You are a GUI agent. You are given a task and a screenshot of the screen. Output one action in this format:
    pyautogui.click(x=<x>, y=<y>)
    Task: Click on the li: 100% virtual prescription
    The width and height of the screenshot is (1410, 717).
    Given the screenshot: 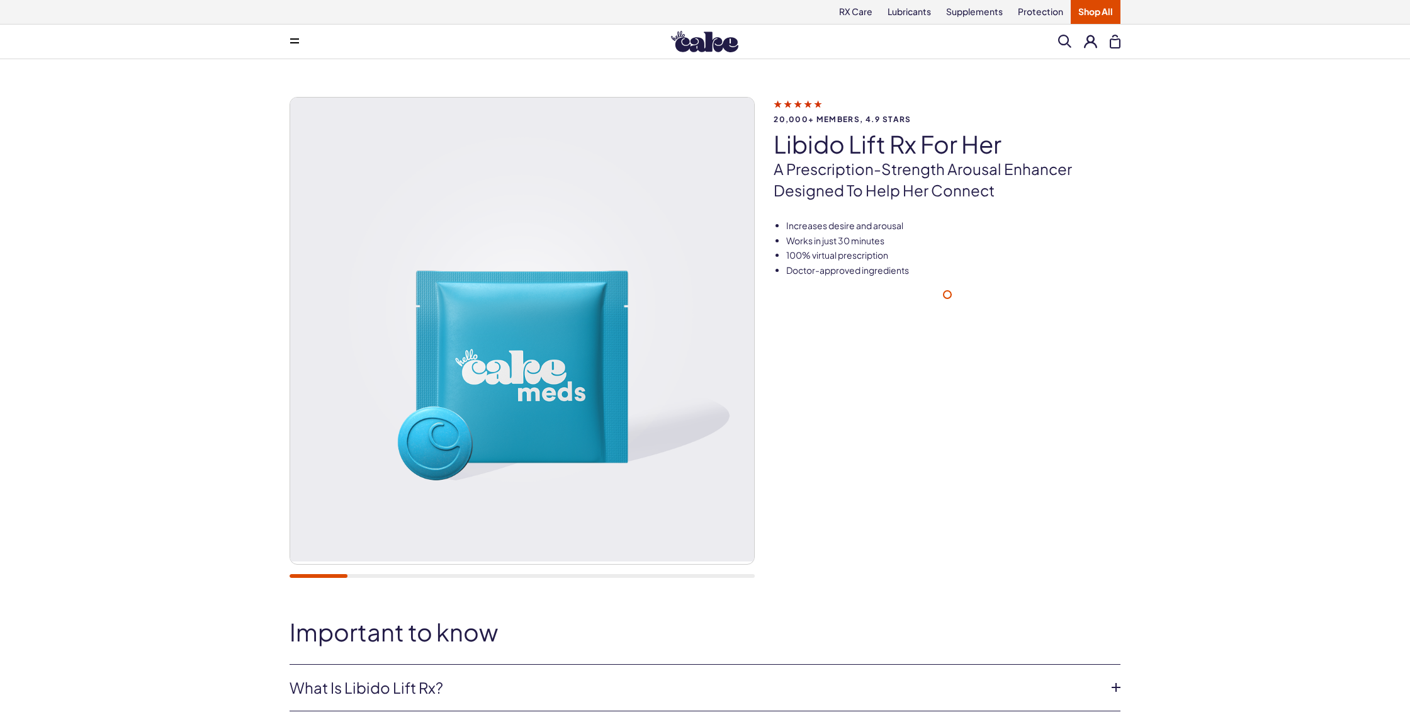 What is the action you would take?
    pyautogui.click(x=953, y=256)
    